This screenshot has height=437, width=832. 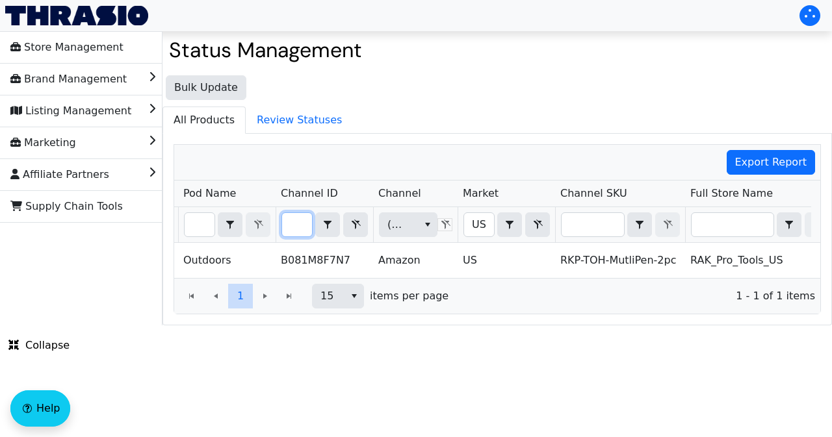 What do you see at coordinates (39, 346) in the screenshot?
I see `span: Collapse` at bounding box center [39, 346].